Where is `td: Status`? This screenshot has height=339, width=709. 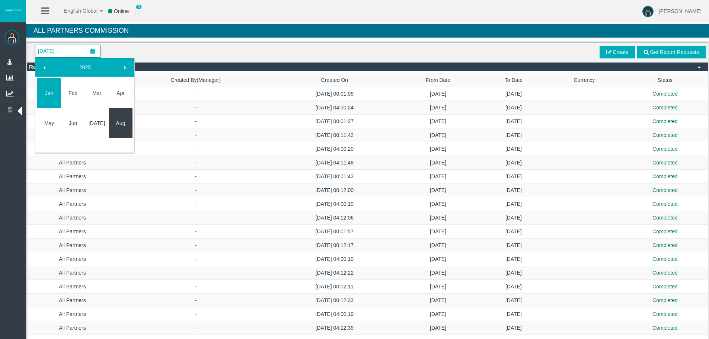 td: Status is located at coordinates (665, 80).